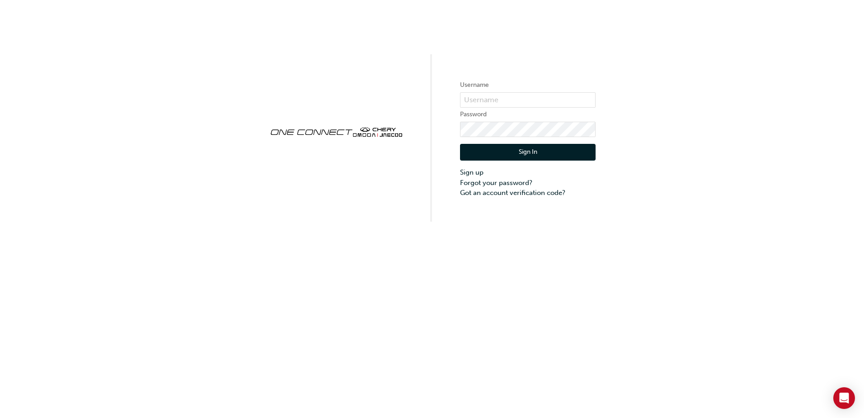 This screenshot has height=418, width=864. What do you see at coordinates (528, 172) in the screenshot?
I see `a: Sign up` at bounding box center [528, 172].